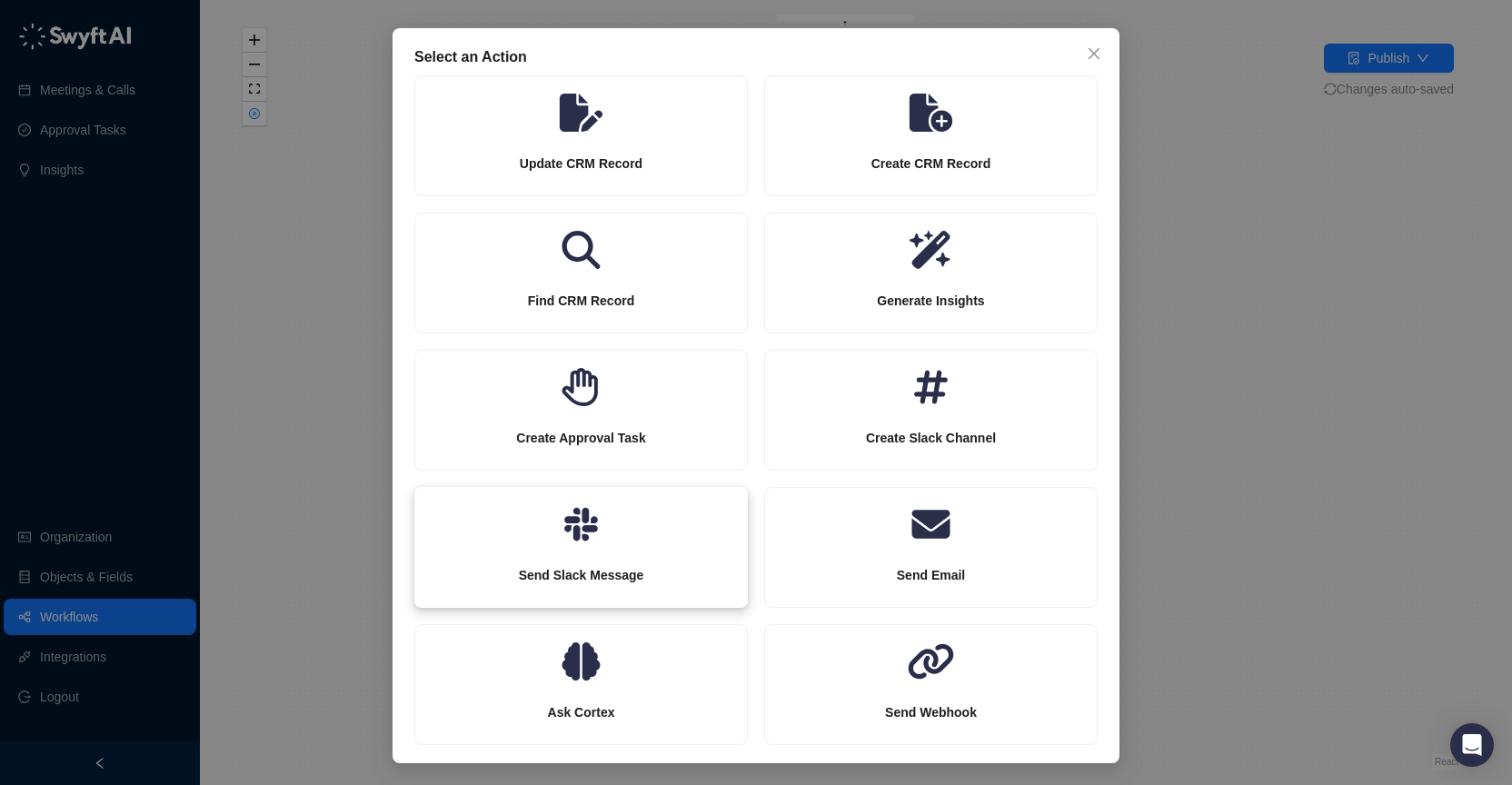 This screenshot has height=785, width=1512. What do you see at coordinates (930, 301) in the screenshot?
I see `strong: Generate Insights` at bounding box center [930, 301].